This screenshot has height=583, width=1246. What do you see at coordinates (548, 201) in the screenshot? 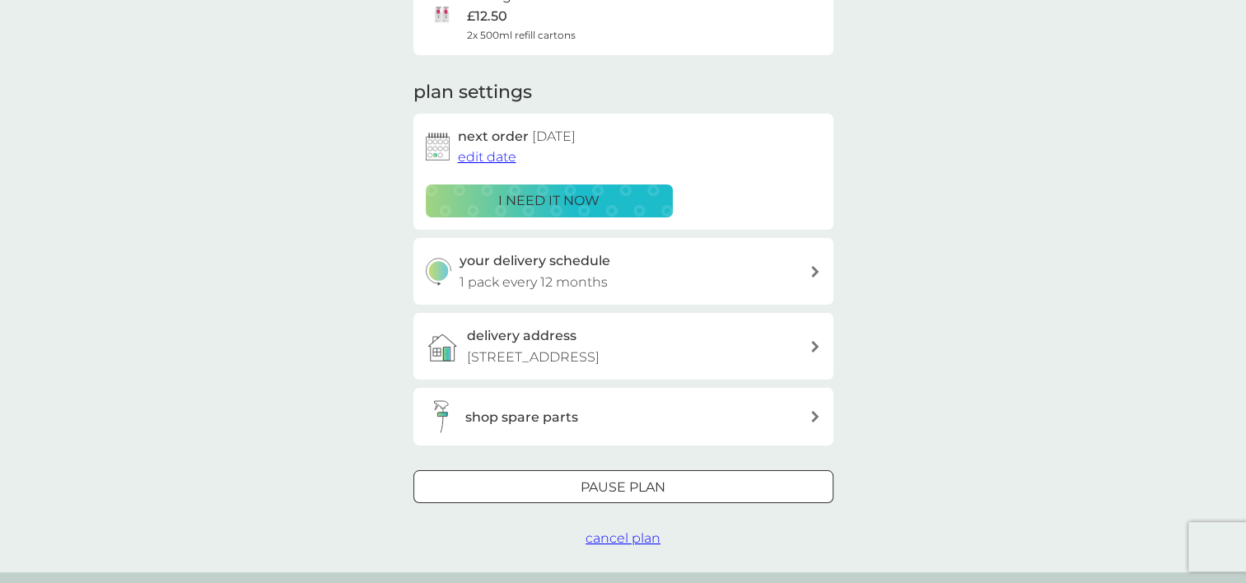
I see `p: i need it now` at bounding box center [548, 201].